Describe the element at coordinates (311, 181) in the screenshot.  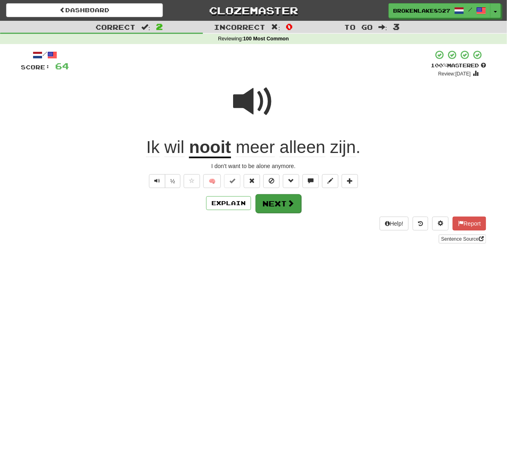
I see `button: Discuss sentence (alt+u)` at that location.